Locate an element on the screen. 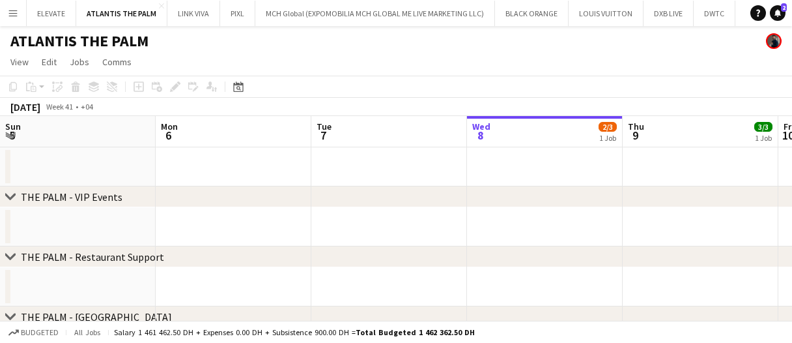 This screenshot has width=792, height=343. span: View is located at coordinates (20, 62).